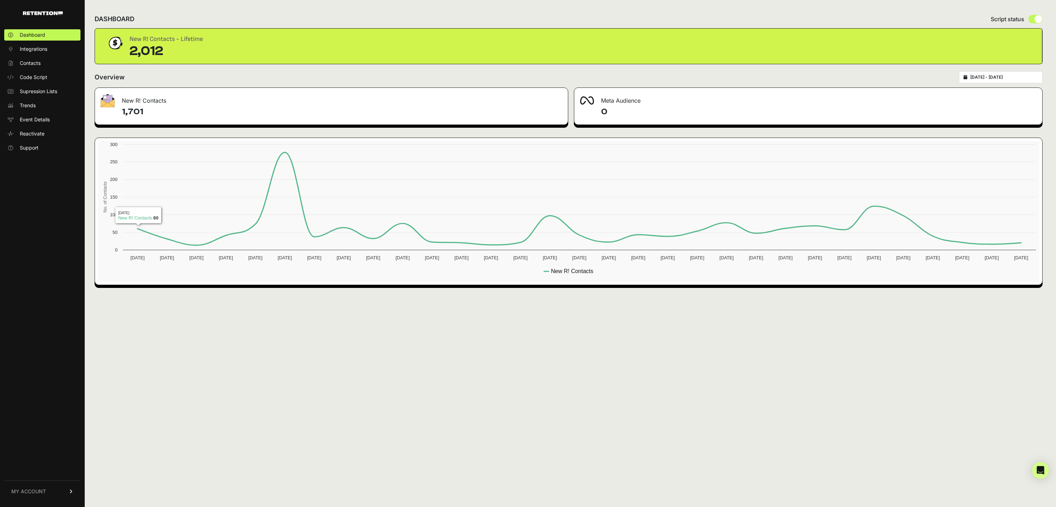 The image size is (1056, 507). Describe the element at coordinates (34, 49) in the screenshot. I see `span: Integrations` at that location.